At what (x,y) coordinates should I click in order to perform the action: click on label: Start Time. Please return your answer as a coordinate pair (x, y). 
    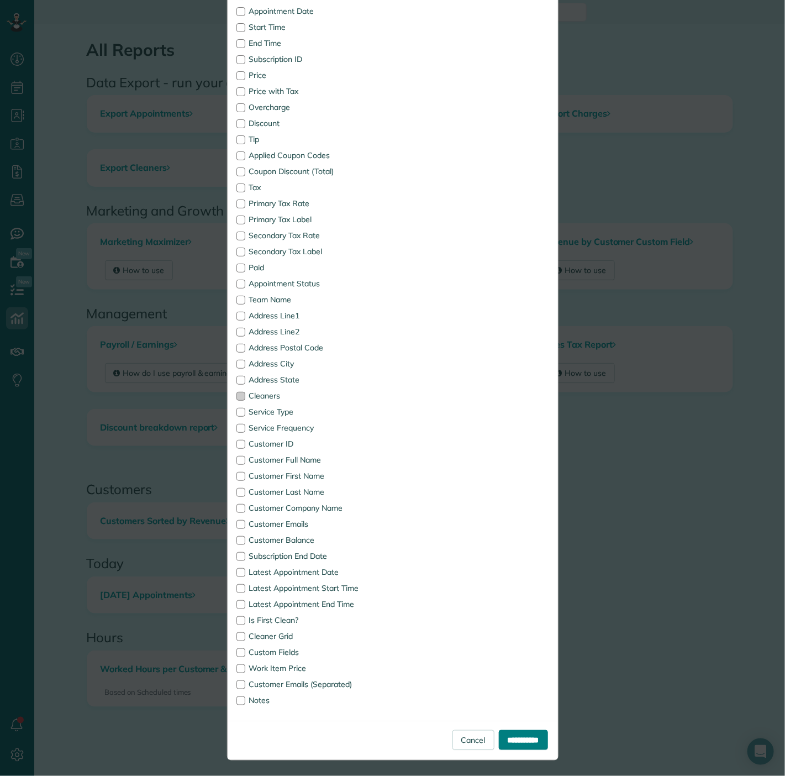
    Looking at the image, I should click on (311, 27).